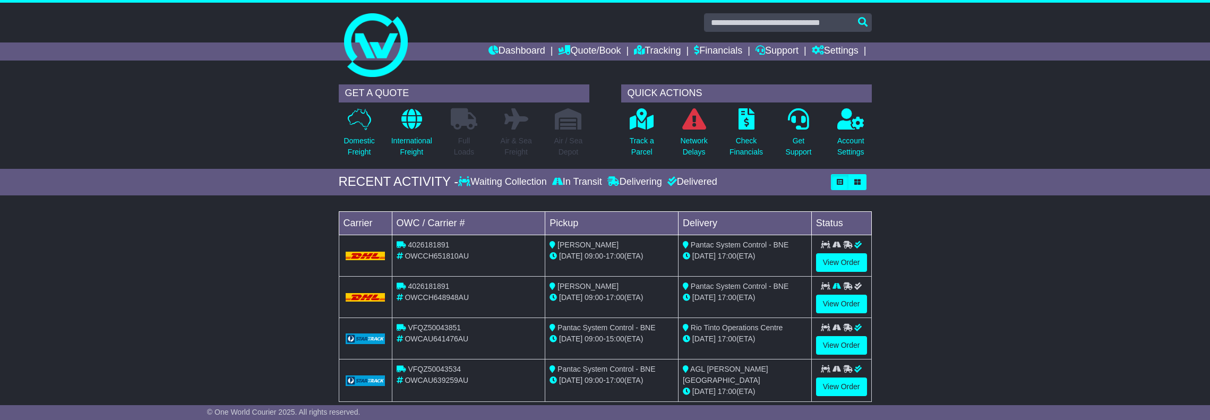 This screenshot has width=1210, height=420. Describe the element at coordinates (798, 147) in the screenshot. I see `p: Get Support` at that location.